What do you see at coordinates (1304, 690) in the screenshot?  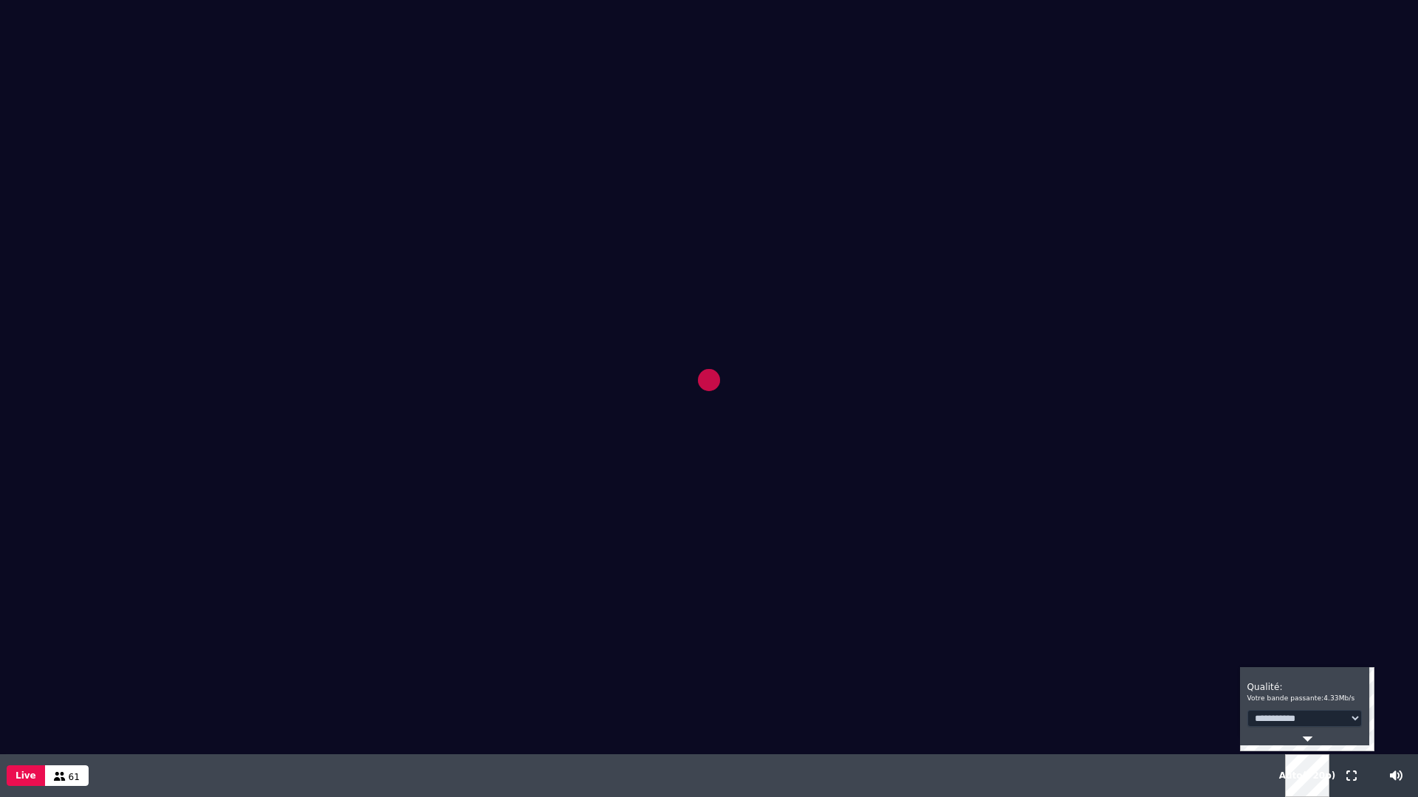 I see `div: Qualité :` at bounding box center [1304, 690].